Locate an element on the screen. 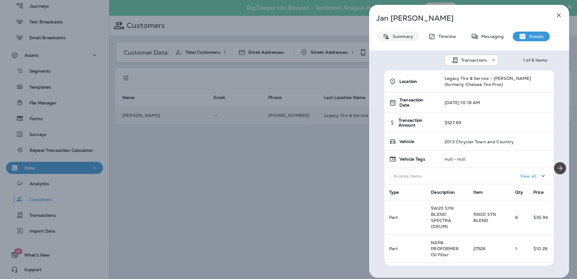  span: Price is located at coordinates (539, 192).